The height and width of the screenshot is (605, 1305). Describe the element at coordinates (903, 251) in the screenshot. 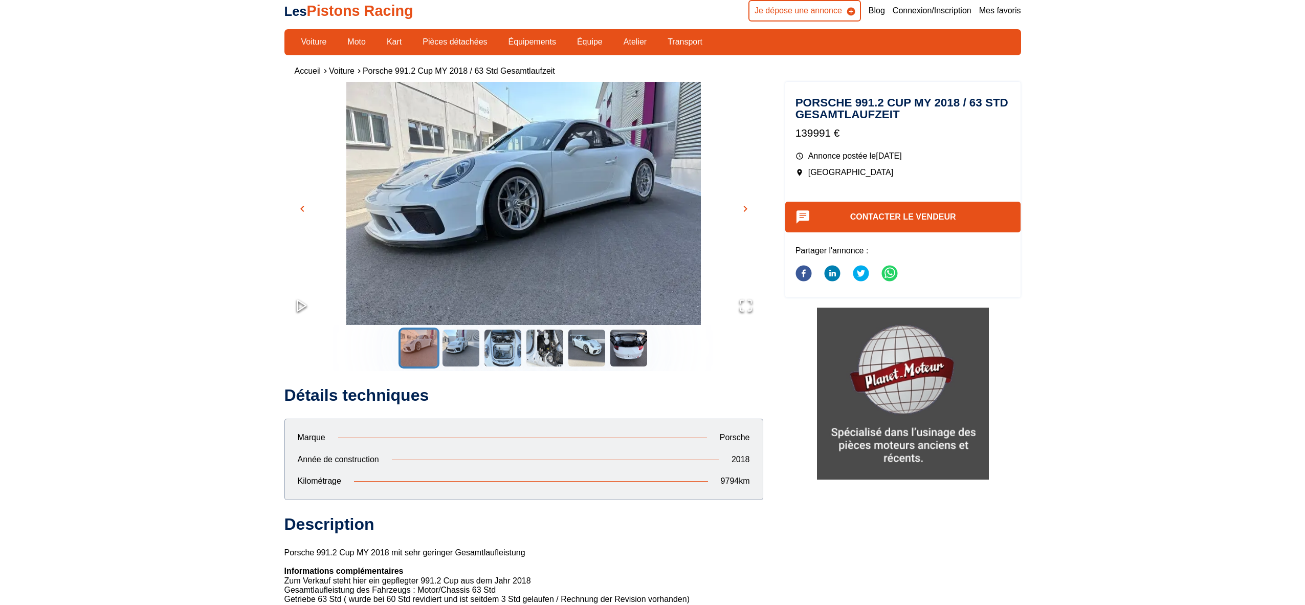

I see `p: Partager l'annonce :` at that location.